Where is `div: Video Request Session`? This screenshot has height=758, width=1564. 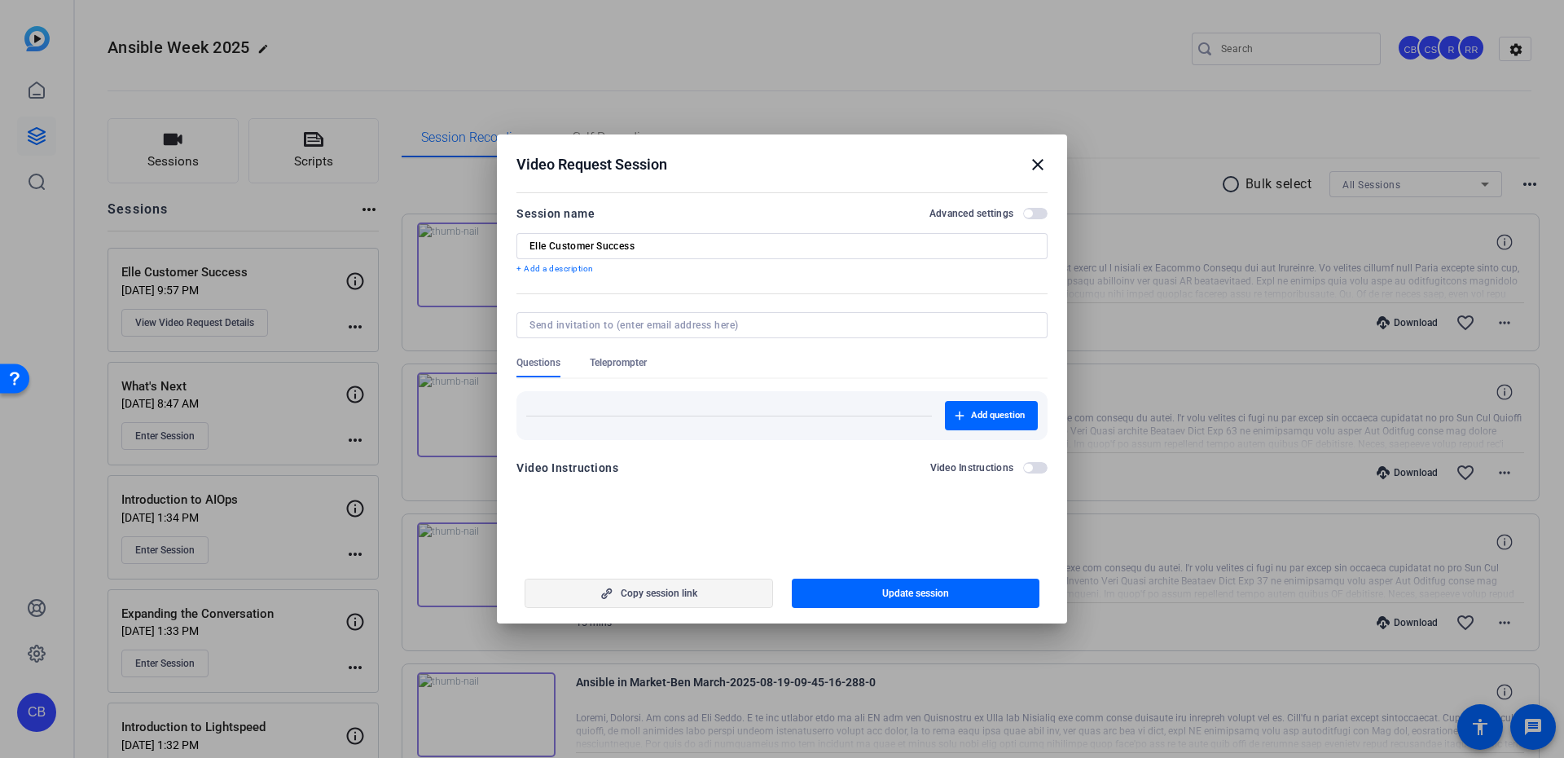
div: Video Request Session is located at coordinates (782, 165).